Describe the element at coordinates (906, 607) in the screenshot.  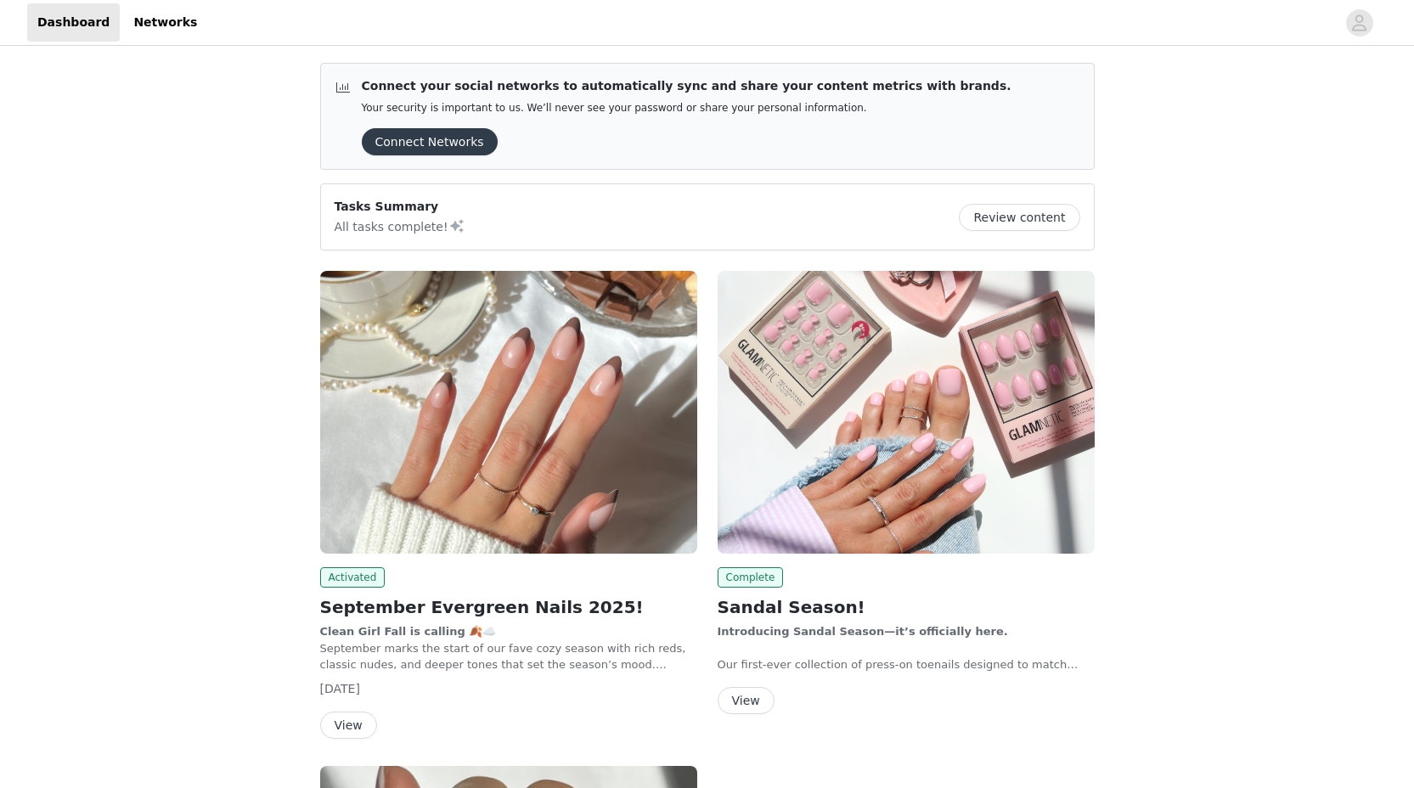
I see `h2: Sandal Season!` at that location.